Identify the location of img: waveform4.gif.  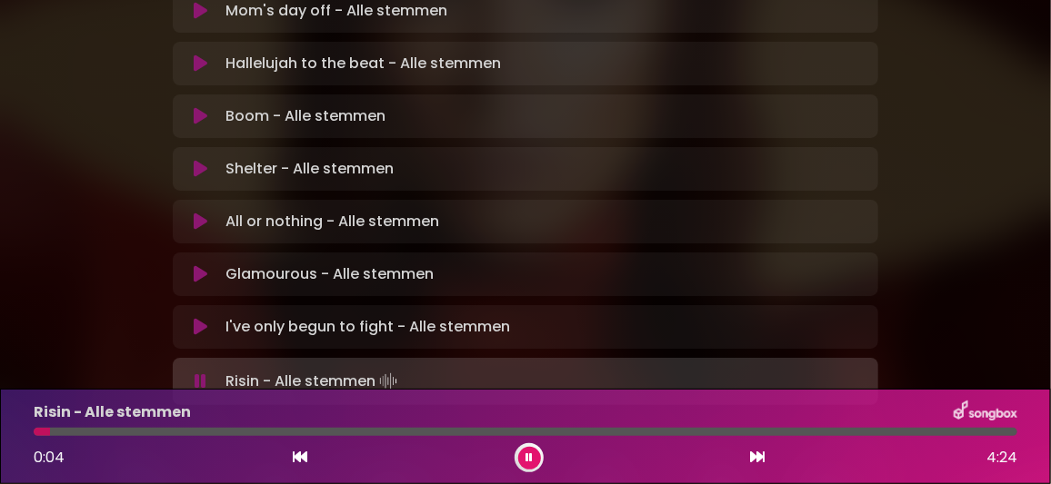
(388, 382).